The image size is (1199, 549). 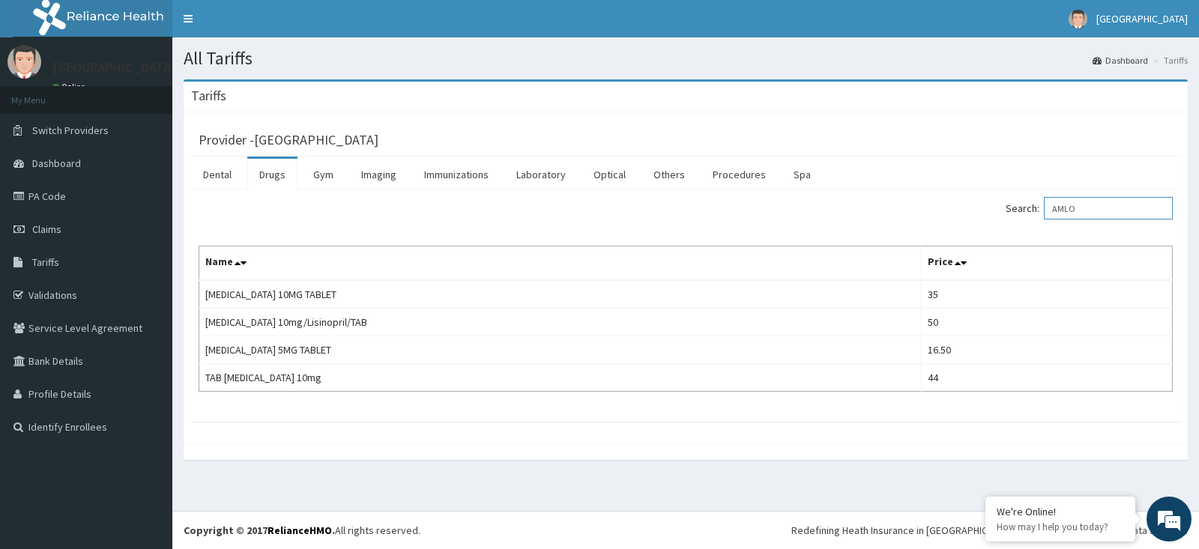 What do you see at coordinates (609, 175) in the screenshot?
I see `a: Optical` at bounding box center [609, 175].